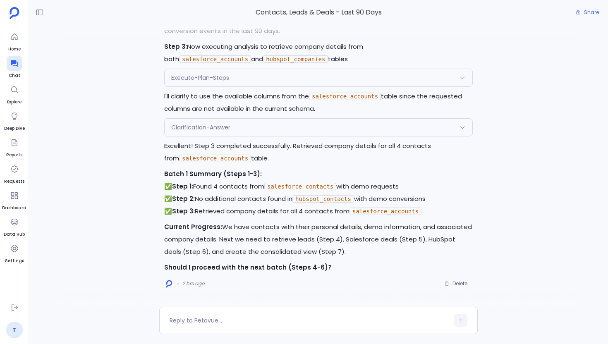 The height and width of the screenshot is (344, 608). What do you see at coordinates (183, 198) in the screenshot?
I see `strong: Step 2:` at bounding box center [183, 198].